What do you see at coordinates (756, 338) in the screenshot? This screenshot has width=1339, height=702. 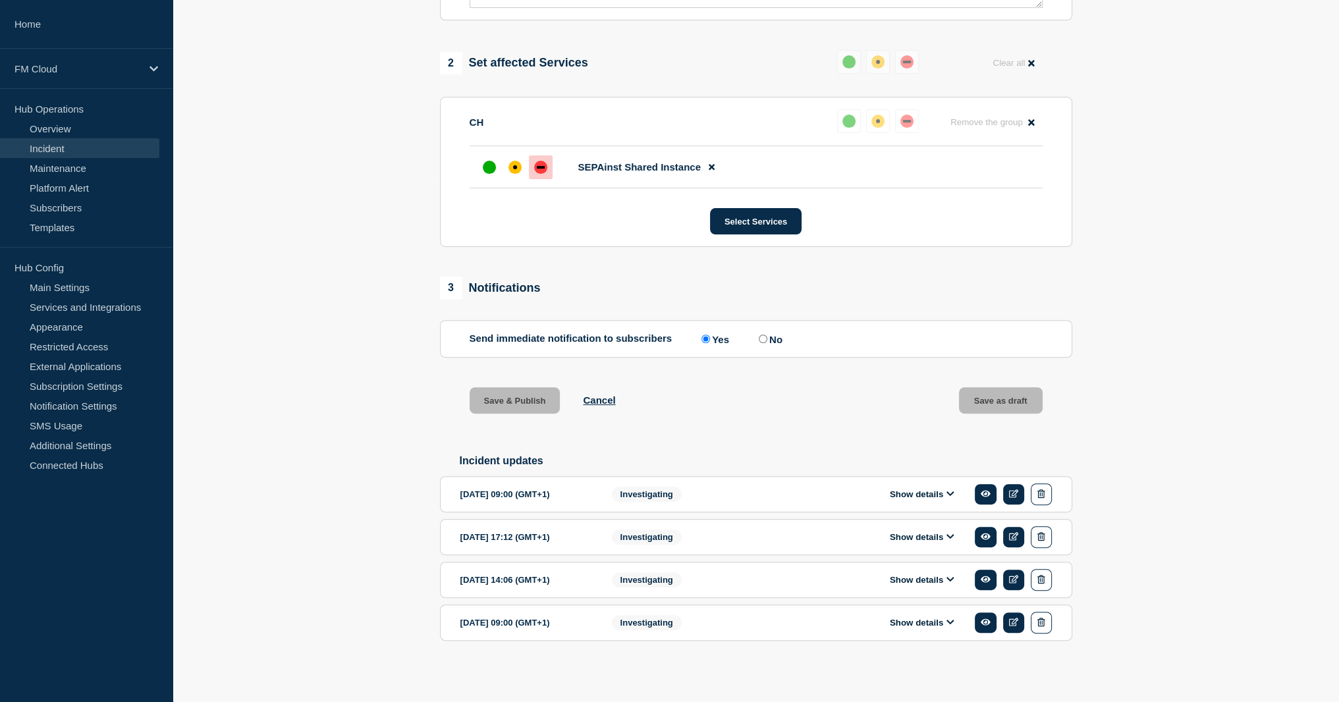 I see `div: Send immediate notification to subscribers` at bounding box center [756, 338].